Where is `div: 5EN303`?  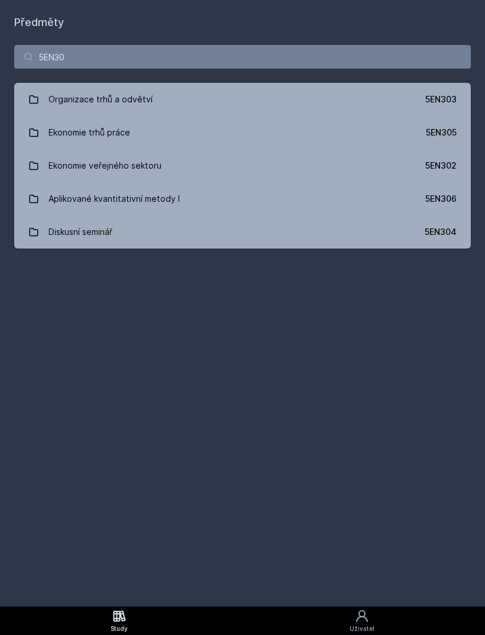 div: 5EN303 is located at coordinates (441, 99).